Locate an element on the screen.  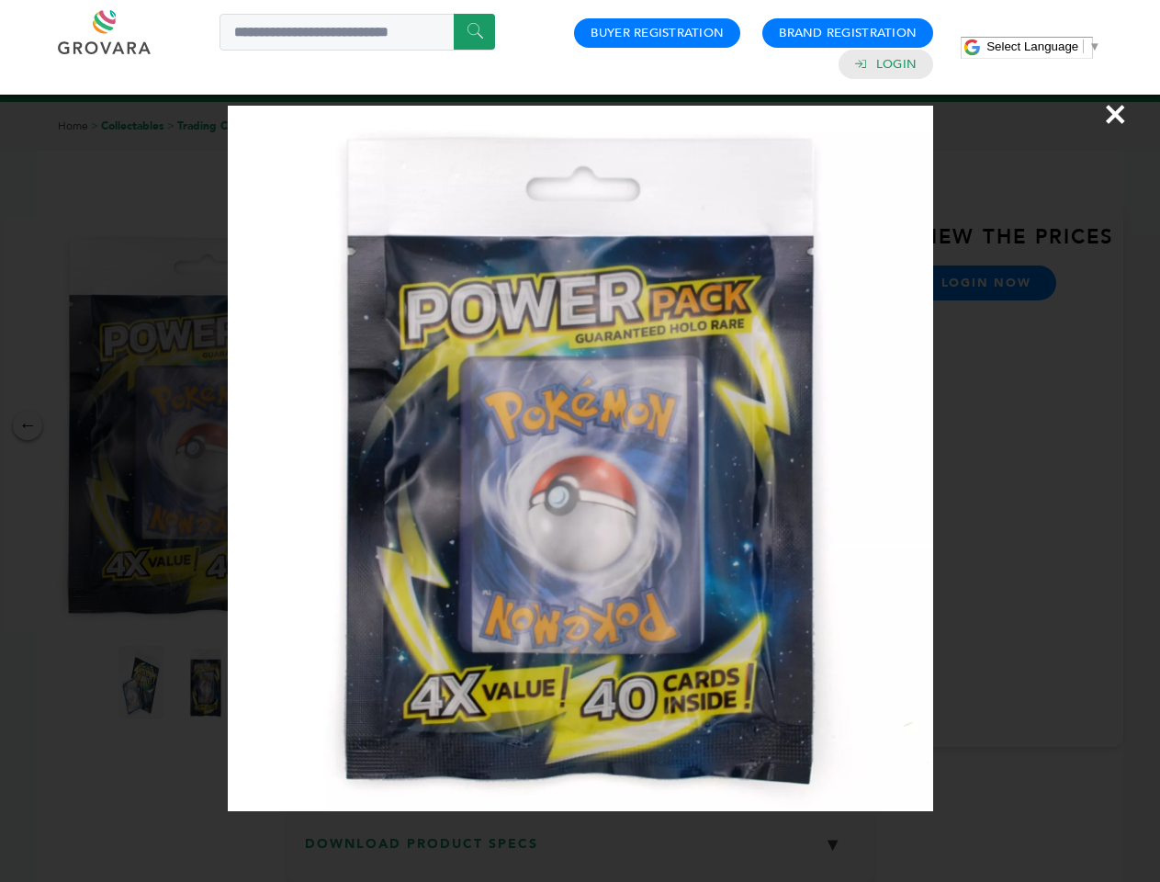
a: Buyer Registration is located at coordinates (657, 33).